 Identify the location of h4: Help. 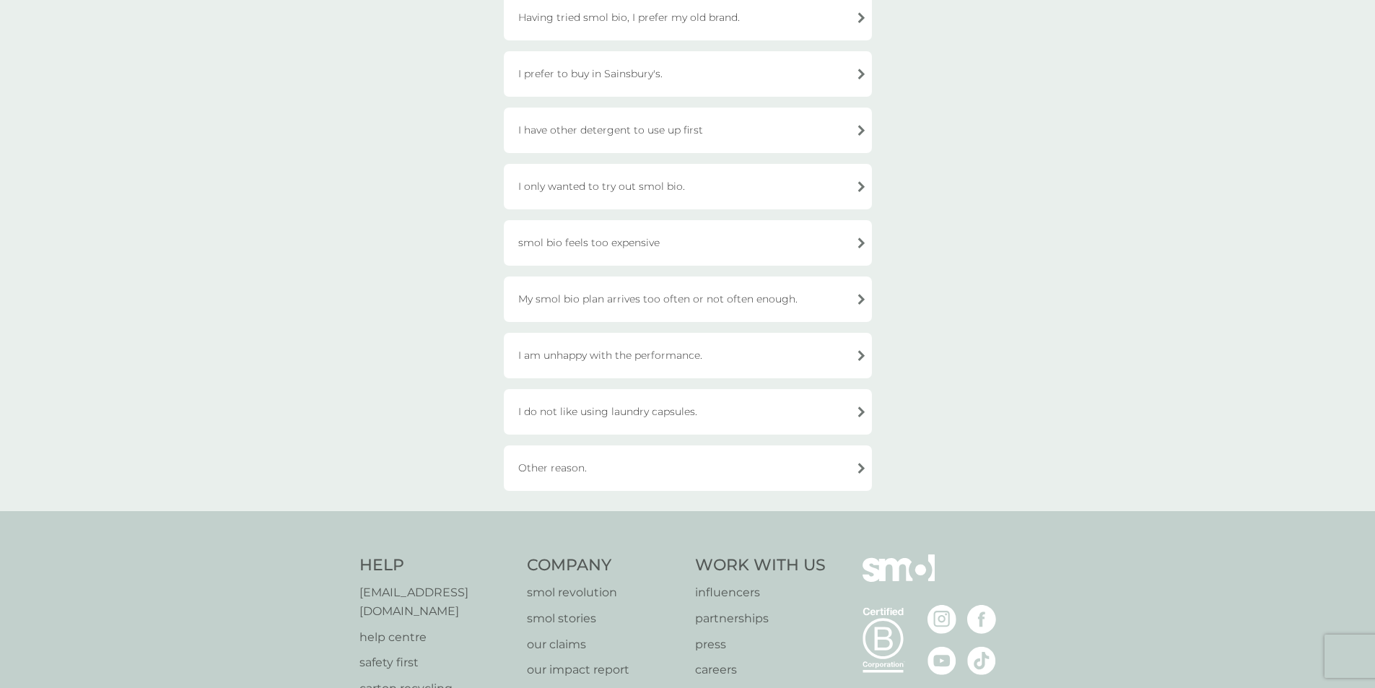
(436, 565).